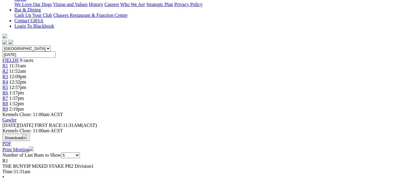 The height and width of the screenshot is (178, 406). What do you see at coordinates (18, 82) in the screenshot?
I see `span: 12:32pm` at bounding box center [18, 82].